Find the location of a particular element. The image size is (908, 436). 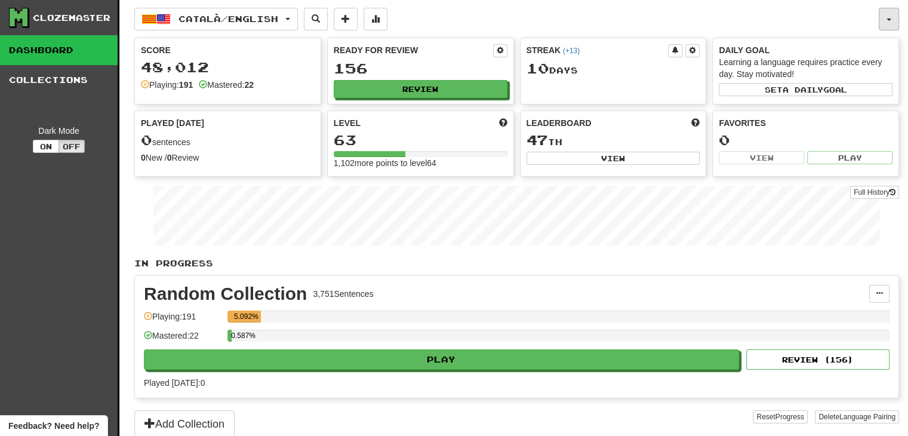

div: Learning a language requires practice every day. Stay motivated! is located at coordinates (805, 68).